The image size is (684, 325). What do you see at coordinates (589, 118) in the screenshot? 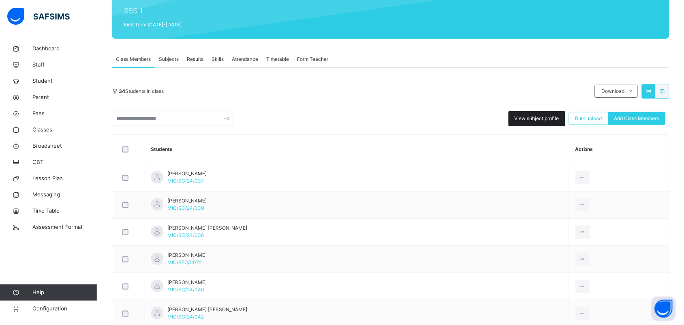
I see `span: Bulk upload` at bounding box center [589, 118].